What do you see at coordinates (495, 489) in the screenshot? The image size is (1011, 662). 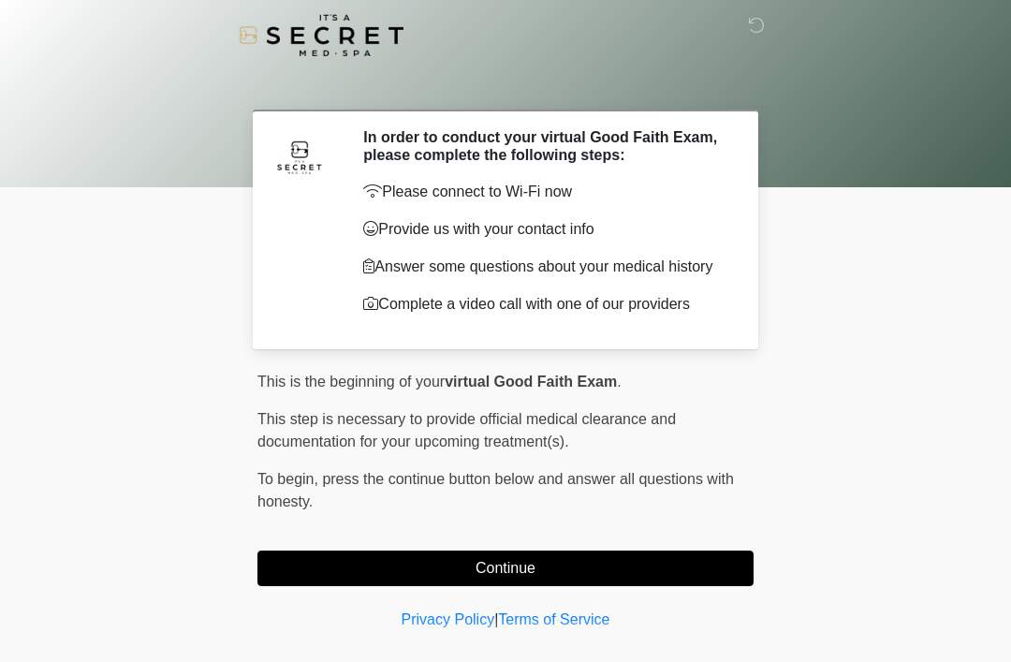 I see `span: press the continue button below and answer all questions with honesty.` at bounding box center [495, 489].